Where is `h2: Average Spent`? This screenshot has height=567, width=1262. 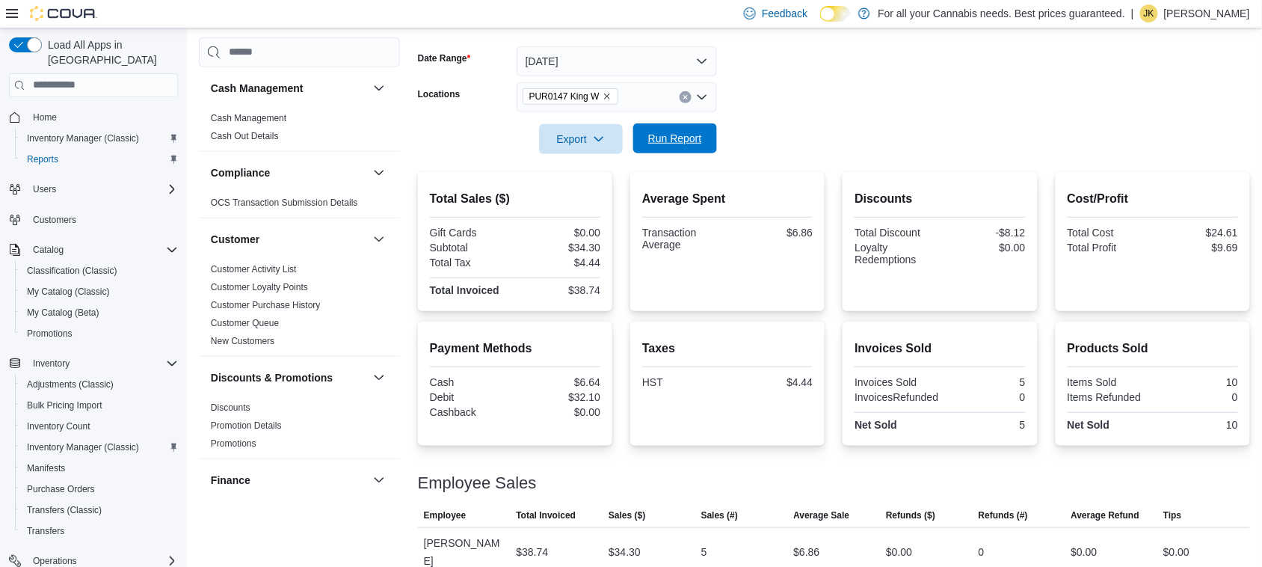
h2: Average Spent is located at coordinates (727, 199).